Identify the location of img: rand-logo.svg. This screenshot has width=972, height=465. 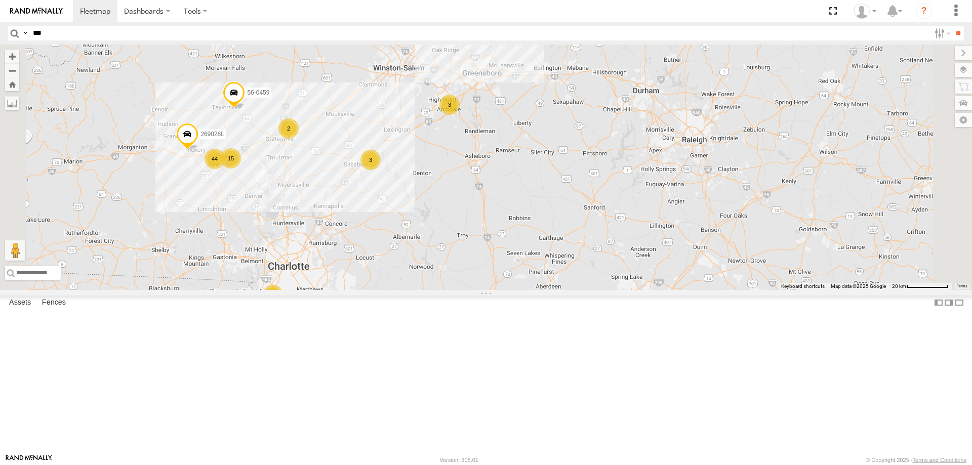
(36, 11).